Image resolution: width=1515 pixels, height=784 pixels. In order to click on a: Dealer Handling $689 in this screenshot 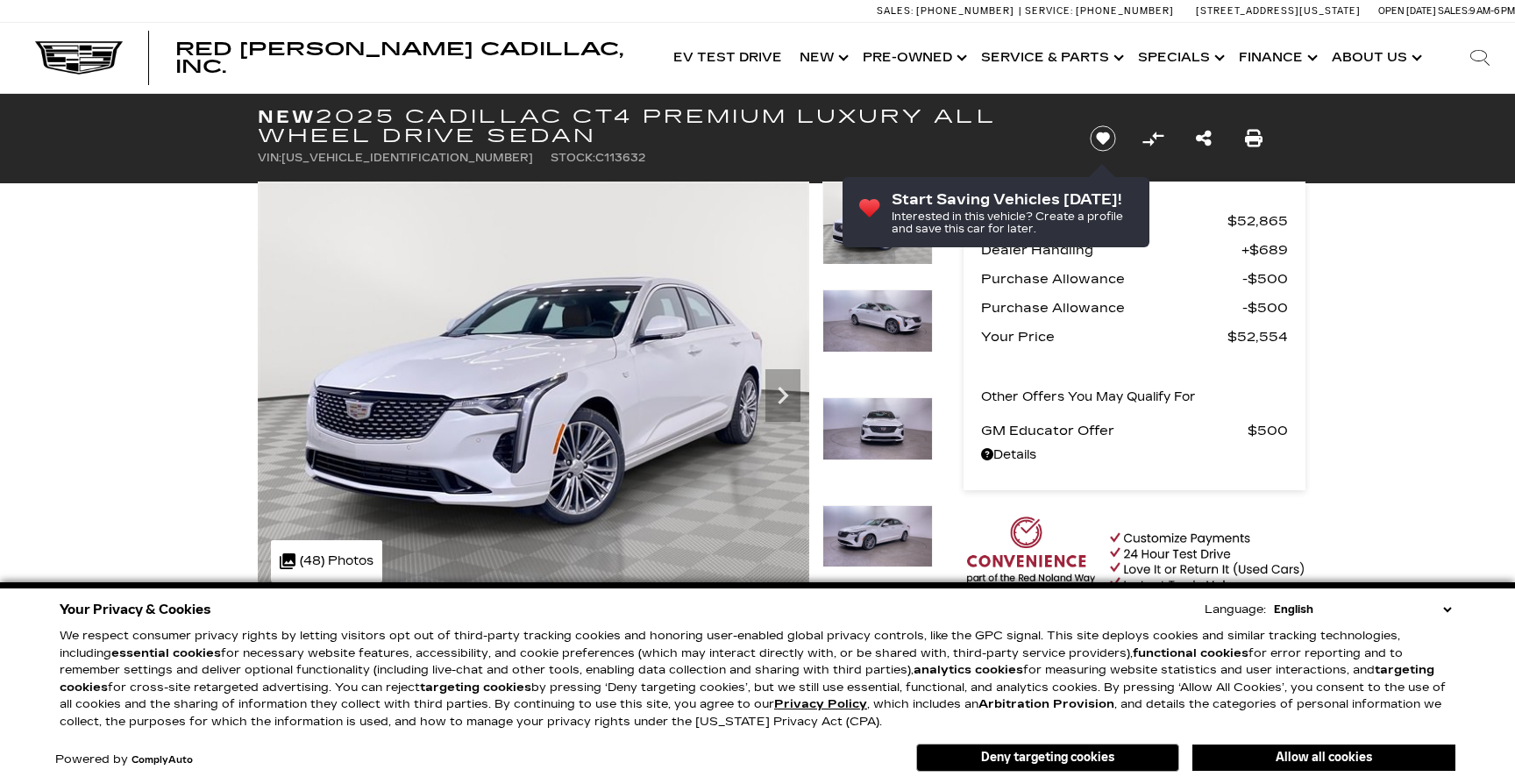, I will do `click(1135, 250)`.